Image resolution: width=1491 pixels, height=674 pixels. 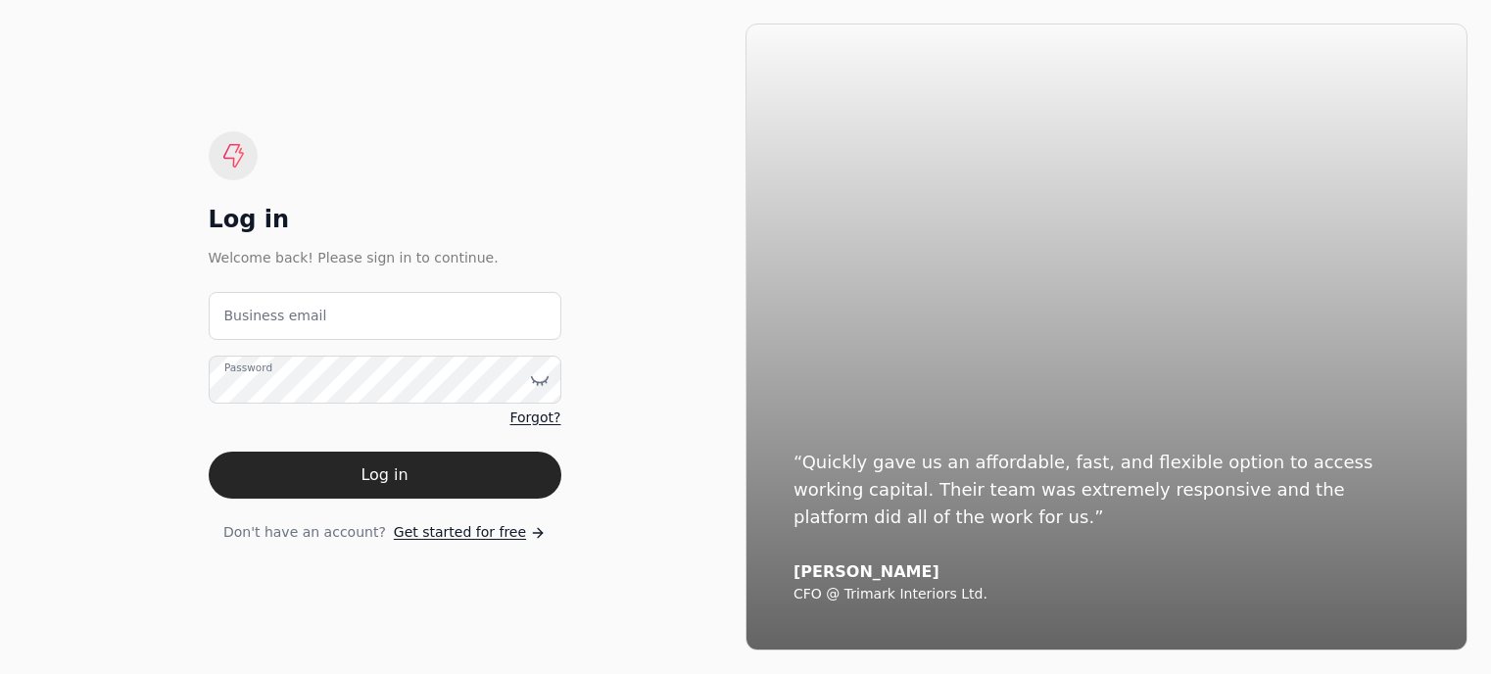 I want to click on span: Forgot?, so click(x=535, y=417).